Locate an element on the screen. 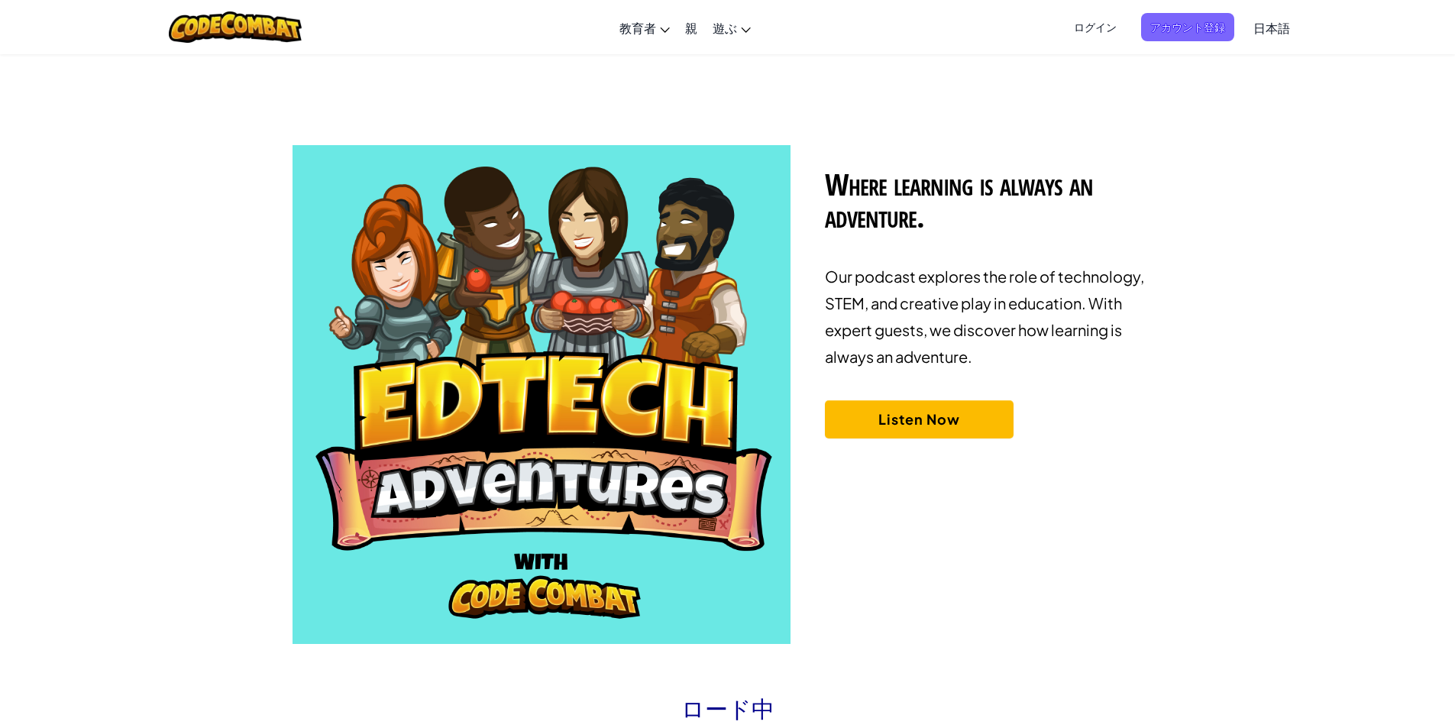 This screenshot has width=1455, height=728. button: Listen Now is located at coordinates (919, 419).